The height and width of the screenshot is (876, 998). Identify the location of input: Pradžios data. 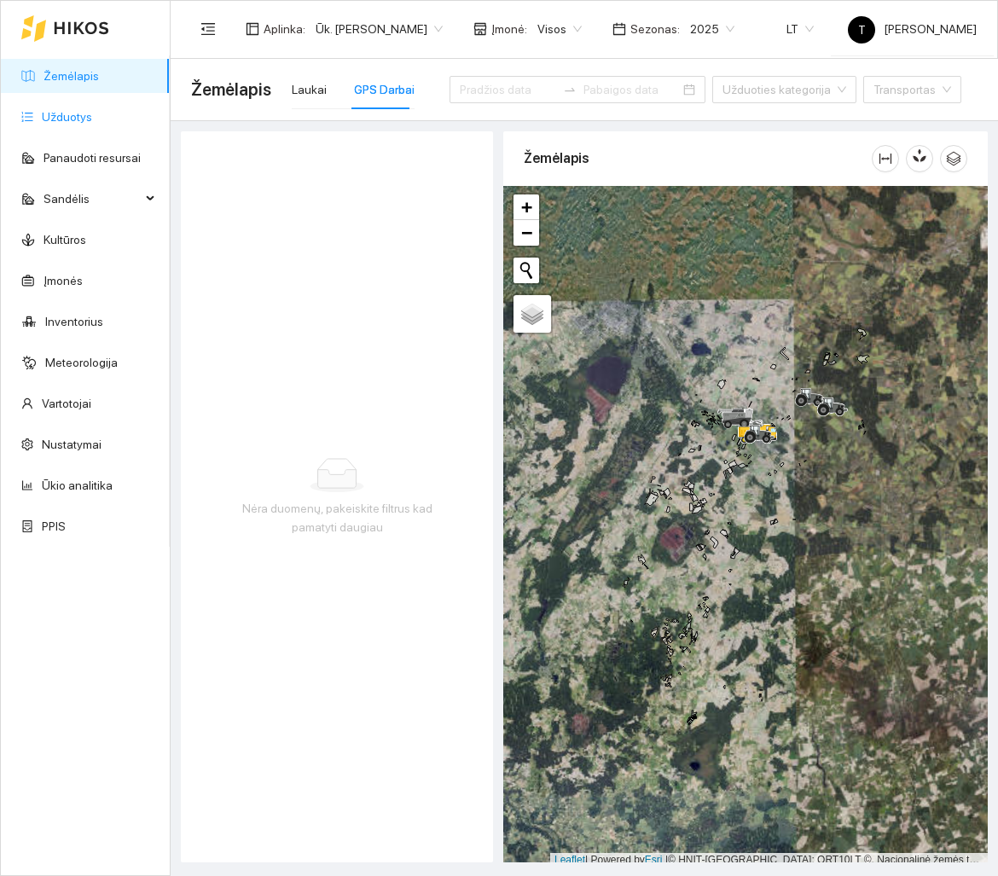
(508, 90).